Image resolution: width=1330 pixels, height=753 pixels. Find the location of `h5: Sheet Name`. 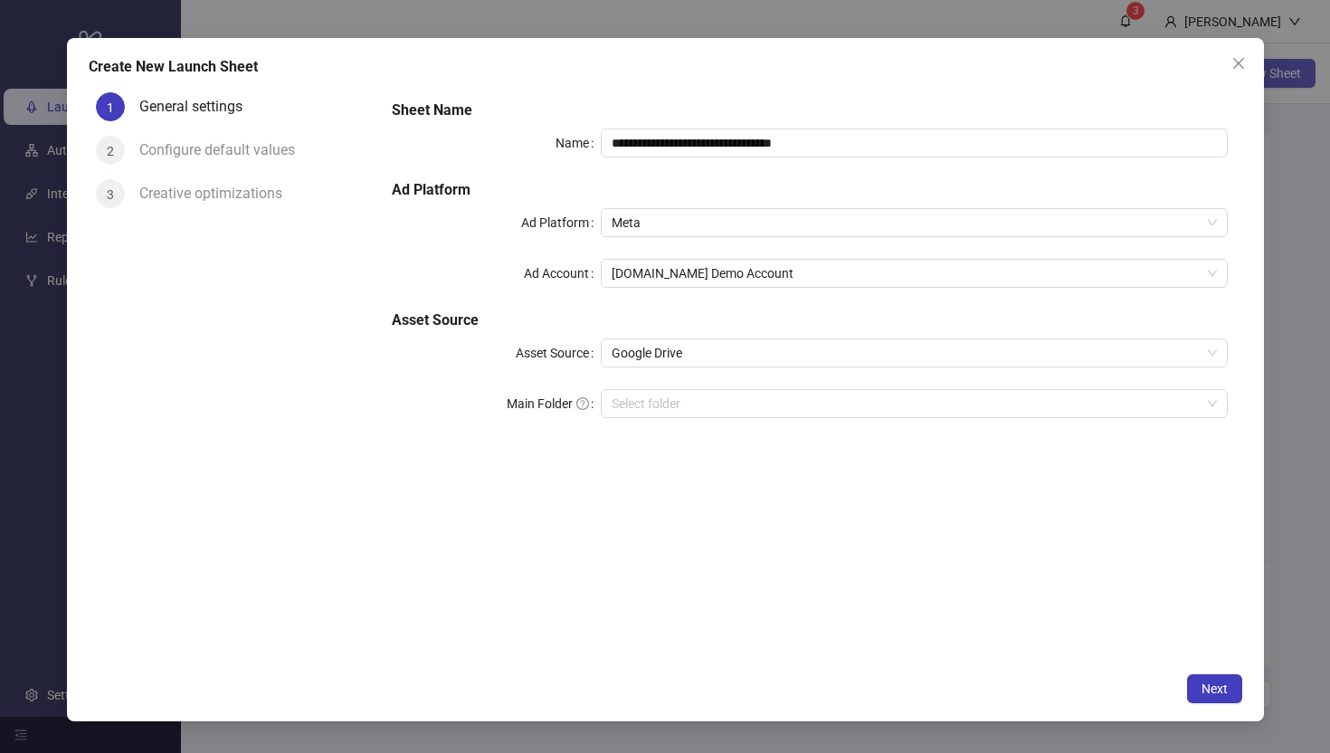

h5: Sheet Name is located at coordinates (809, 110).